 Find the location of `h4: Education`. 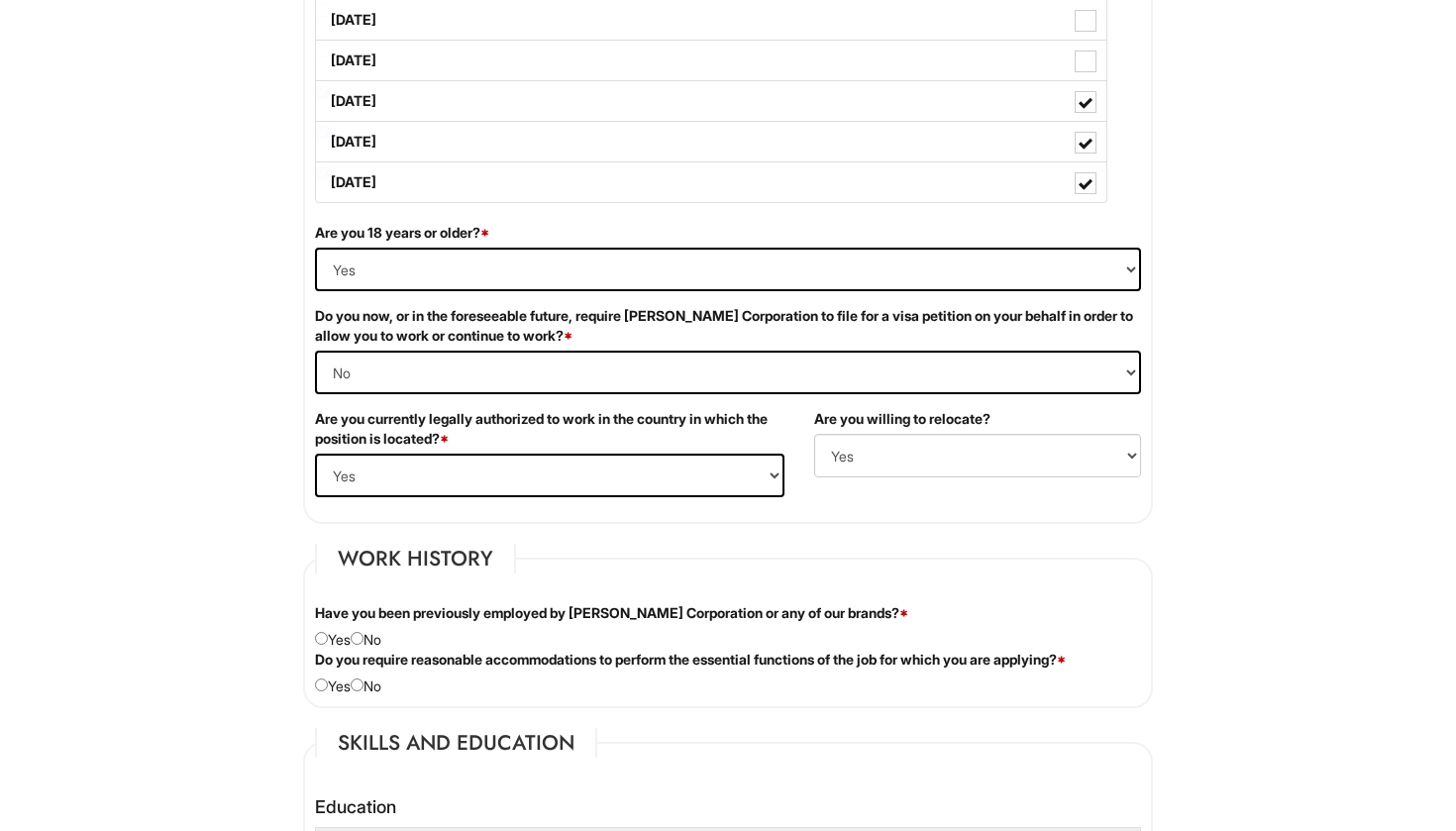

h4: Education is located at coordinates (728, 807).